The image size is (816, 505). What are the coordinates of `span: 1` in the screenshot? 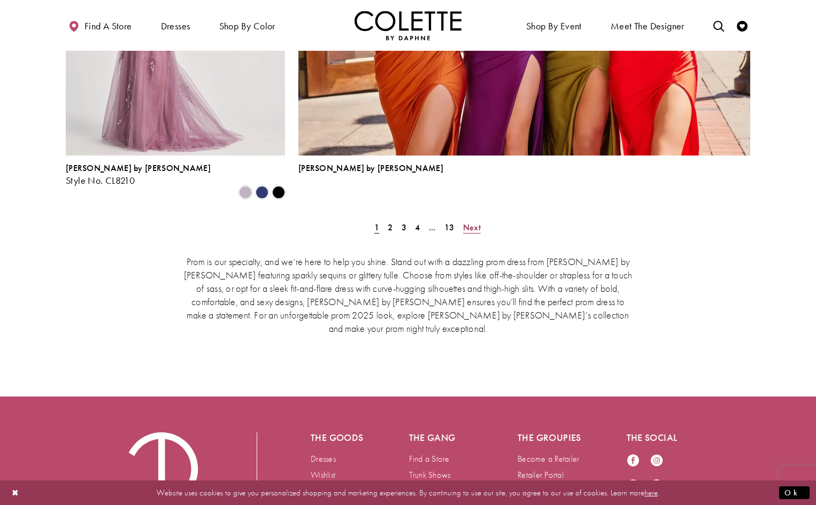 It's located at (376, 227).